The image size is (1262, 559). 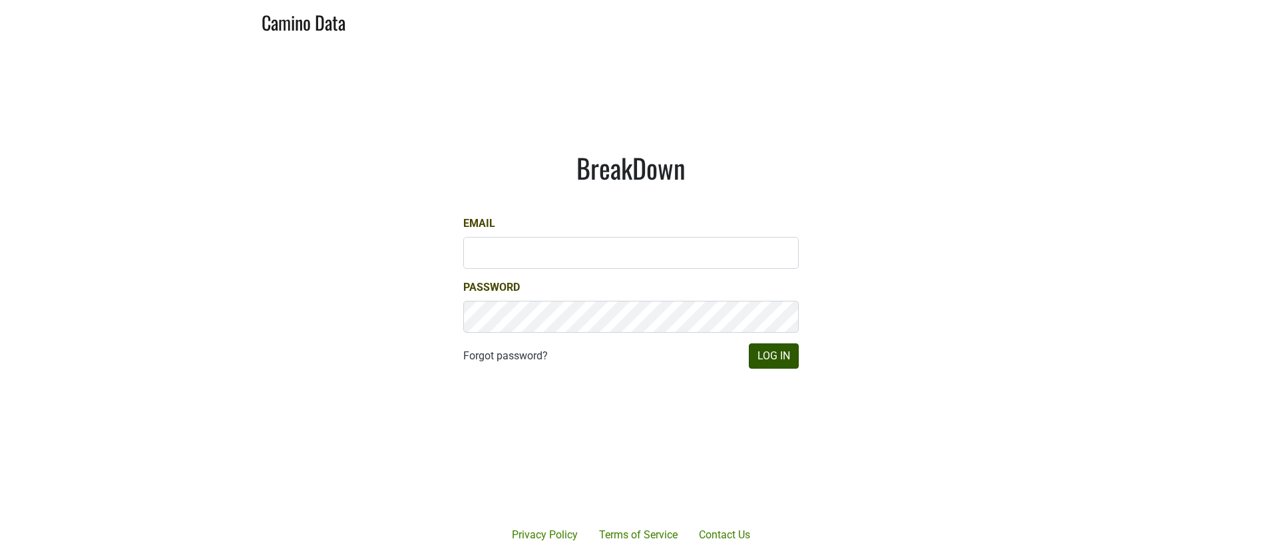 I want to click on label: Password, so click(x=491, y=288).